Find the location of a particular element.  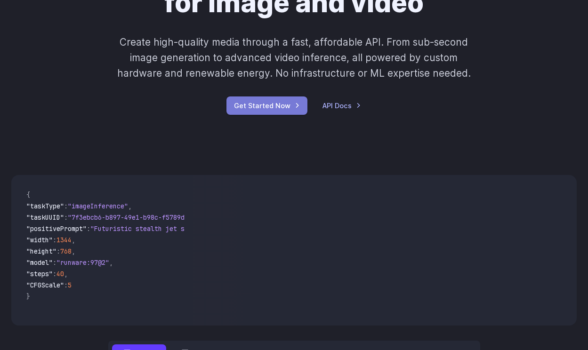

span: "7f3ebcb6-b897-49e1-b98c-f5789d2d40d7" is located at coordinates (139, 218).